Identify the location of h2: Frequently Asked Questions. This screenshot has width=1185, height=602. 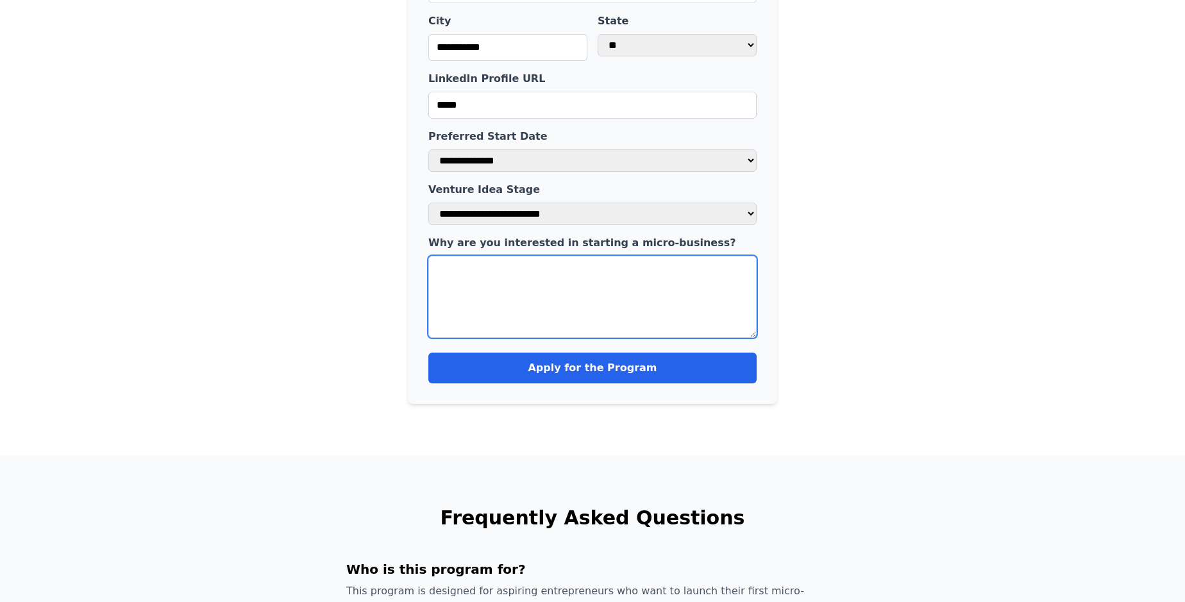
(592, 518).